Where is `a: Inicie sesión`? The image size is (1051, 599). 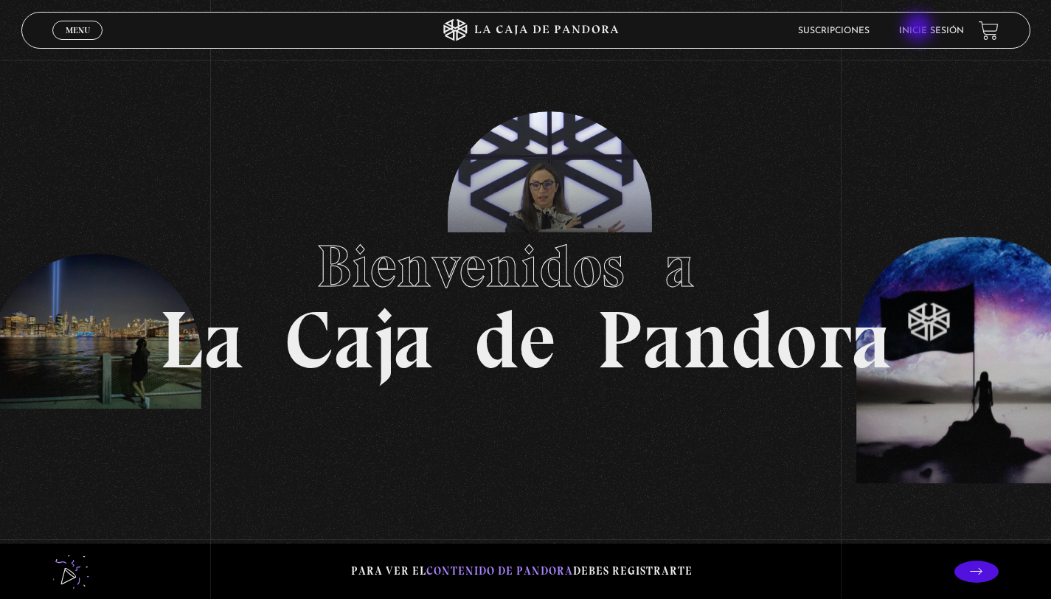
a: Inicie sesión is located at coordinates (932, 31).